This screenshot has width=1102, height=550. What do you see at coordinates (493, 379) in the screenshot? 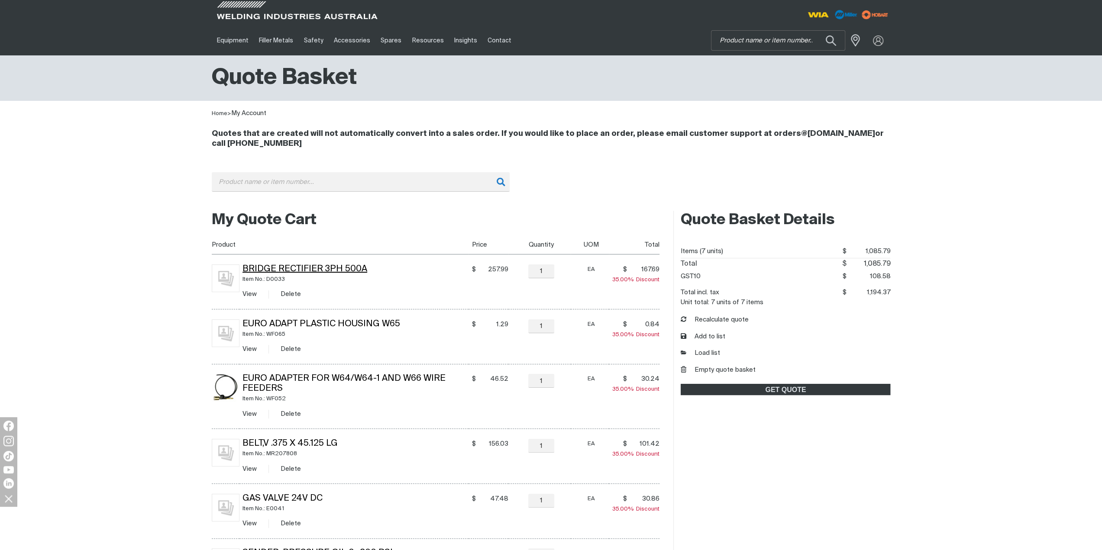
I see `span: 46.52` at bounding box center [493, 379].